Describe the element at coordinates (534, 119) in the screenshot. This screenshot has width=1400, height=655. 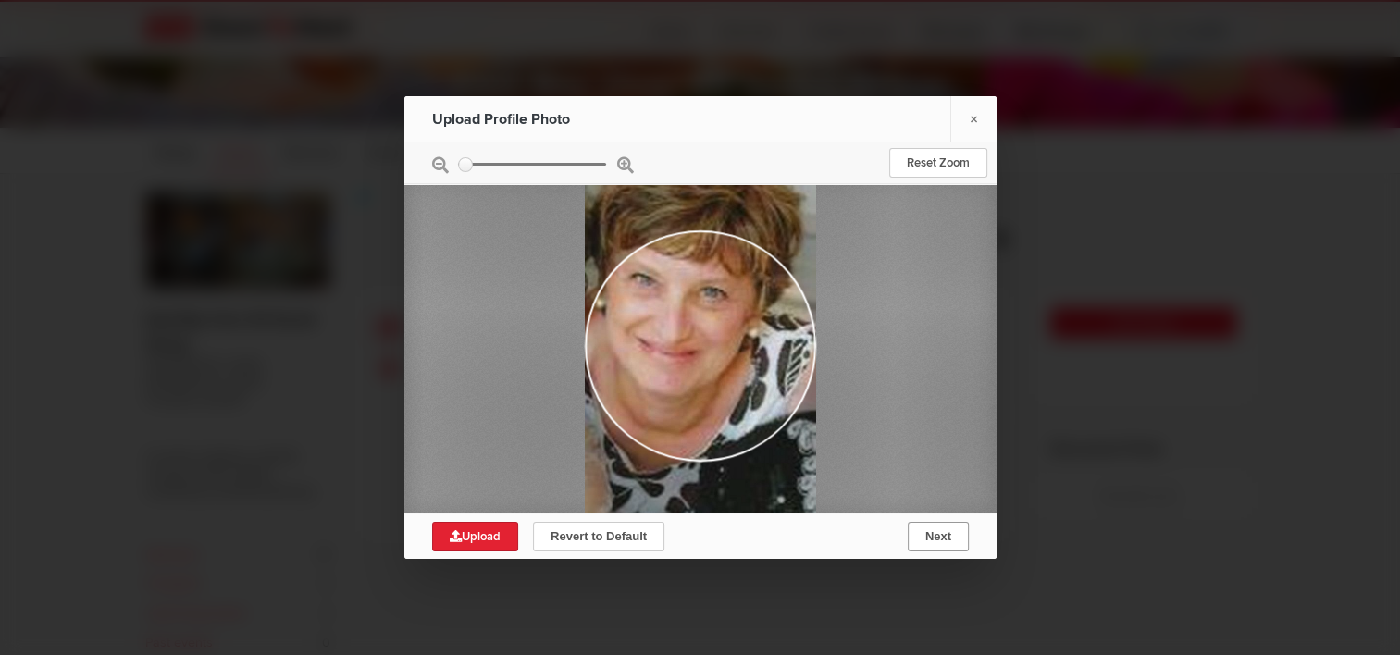
I see `div: Upload Profile Photo` at that location.